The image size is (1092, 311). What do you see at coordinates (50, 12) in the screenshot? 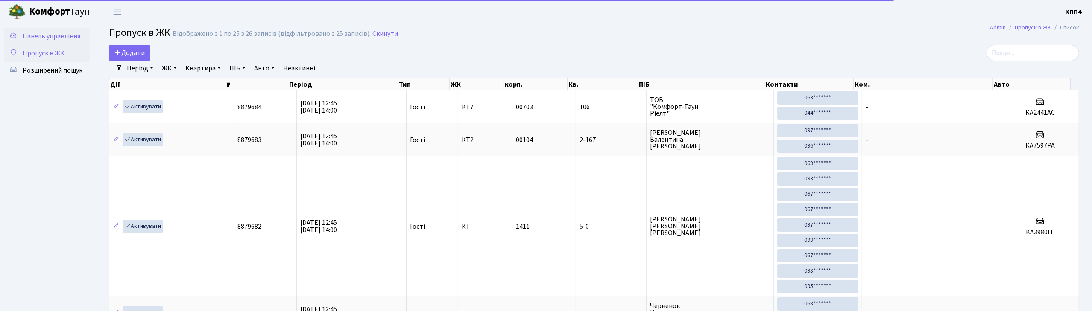
I see `b: Комфорт` at bounding box center [50, 12].